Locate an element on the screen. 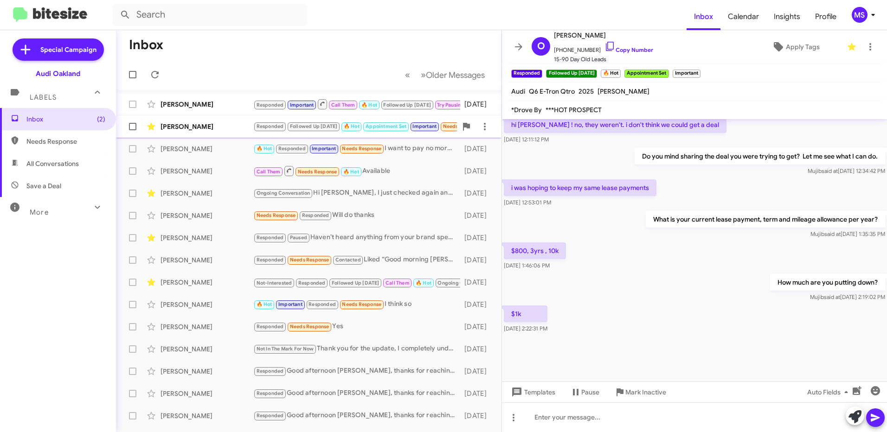 This screenshot has width=887, height=432. span: Paused is located at coordinates (298, 238).